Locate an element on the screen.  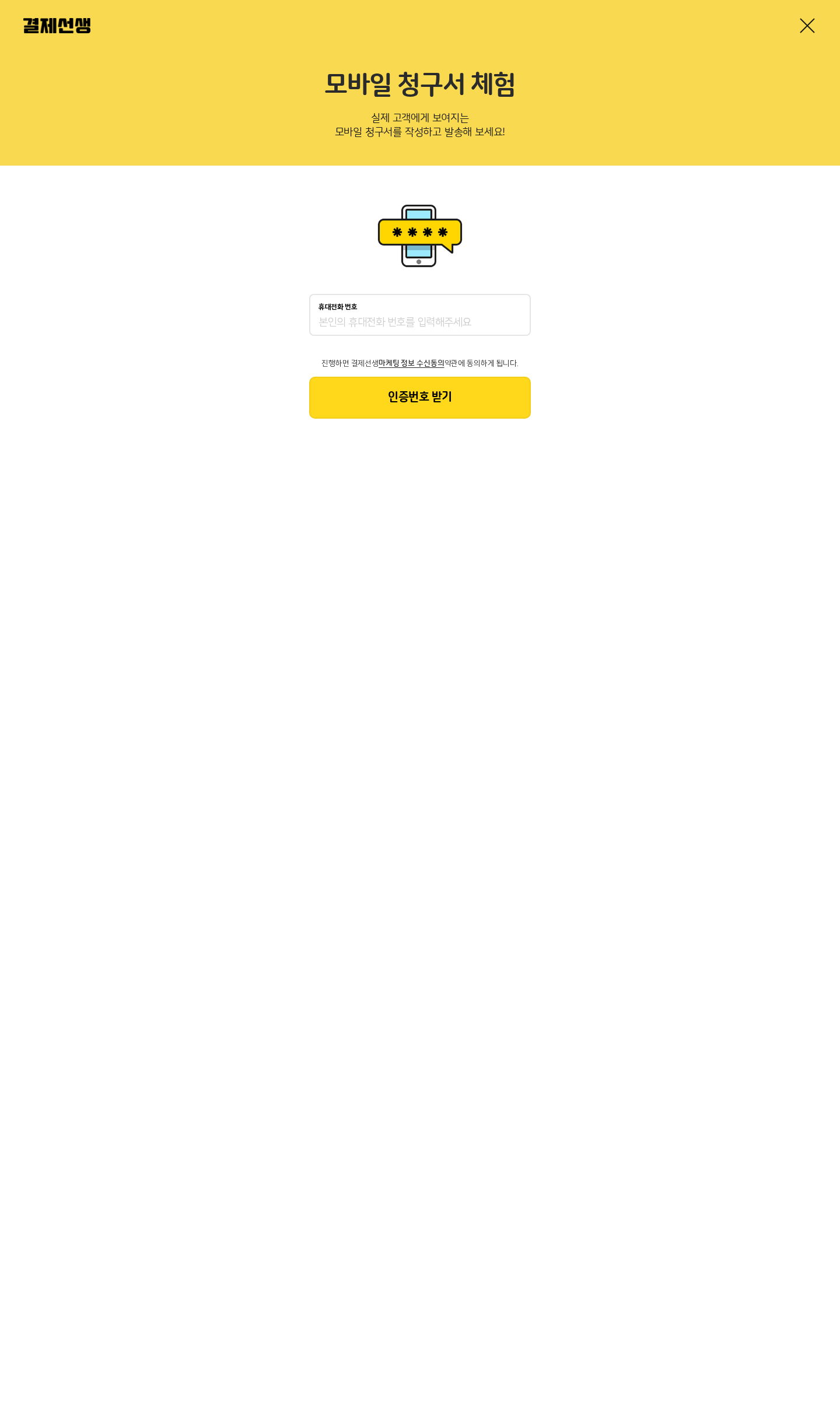
input: 휴대전화 번호 is located at coordinates (420, 323).